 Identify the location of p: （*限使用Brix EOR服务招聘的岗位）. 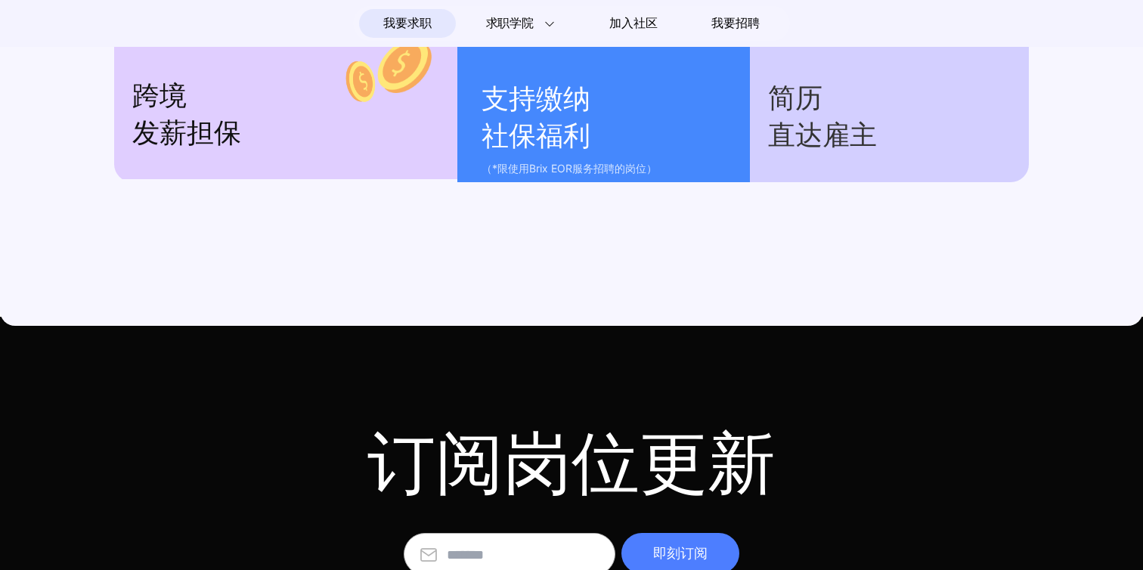
(608, 169).